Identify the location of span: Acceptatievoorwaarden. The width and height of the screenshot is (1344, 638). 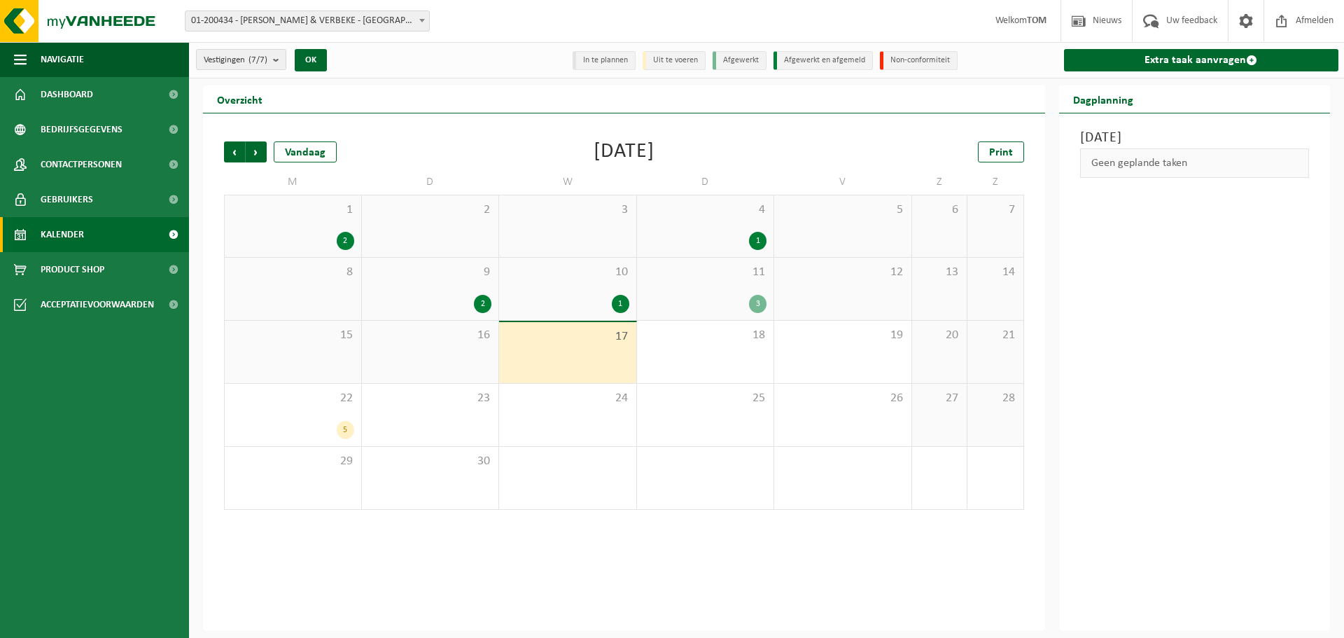
(97, 304).